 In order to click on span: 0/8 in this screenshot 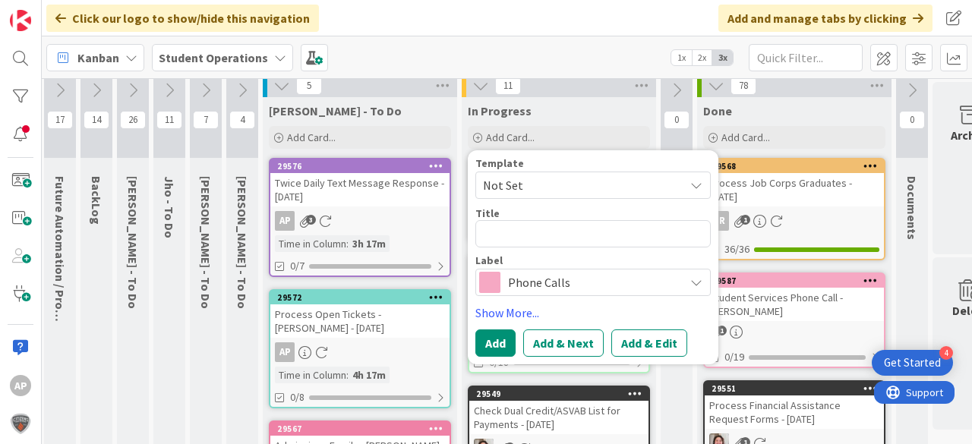, I will do `click(297, 397)`.